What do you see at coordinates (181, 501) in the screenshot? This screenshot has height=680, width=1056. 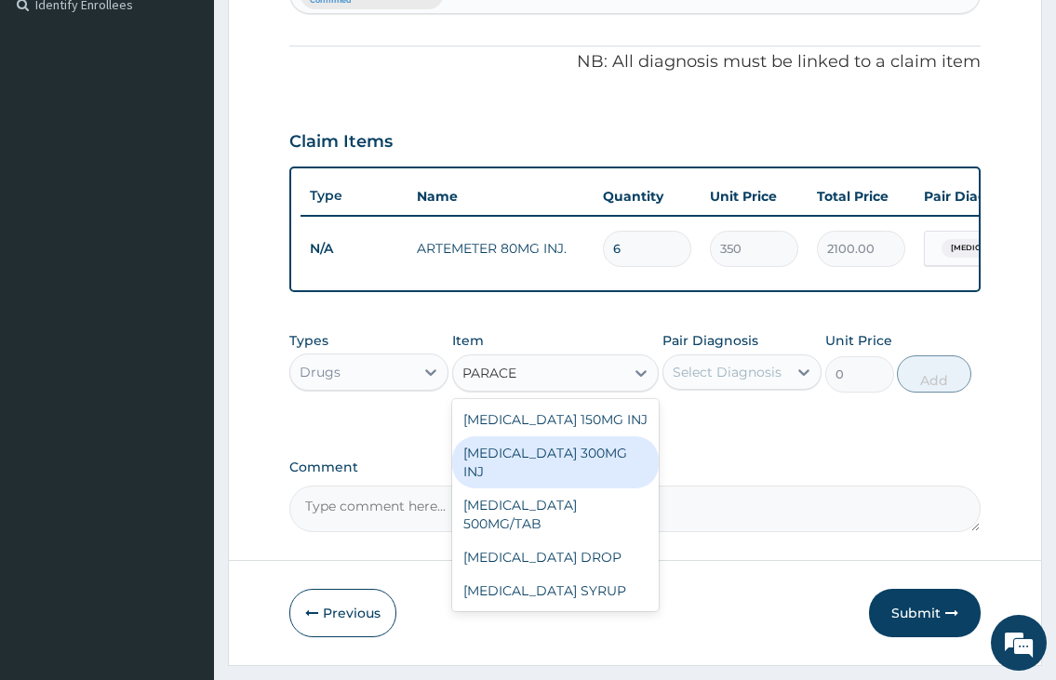 I see `textarea: Type your message and hit 'Enter'` at bounding box center [181, 501].